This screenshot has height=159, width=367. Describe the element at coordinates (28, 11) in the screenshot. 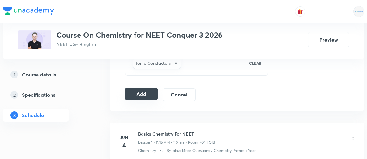

I see `img: Company Logo` at that location.